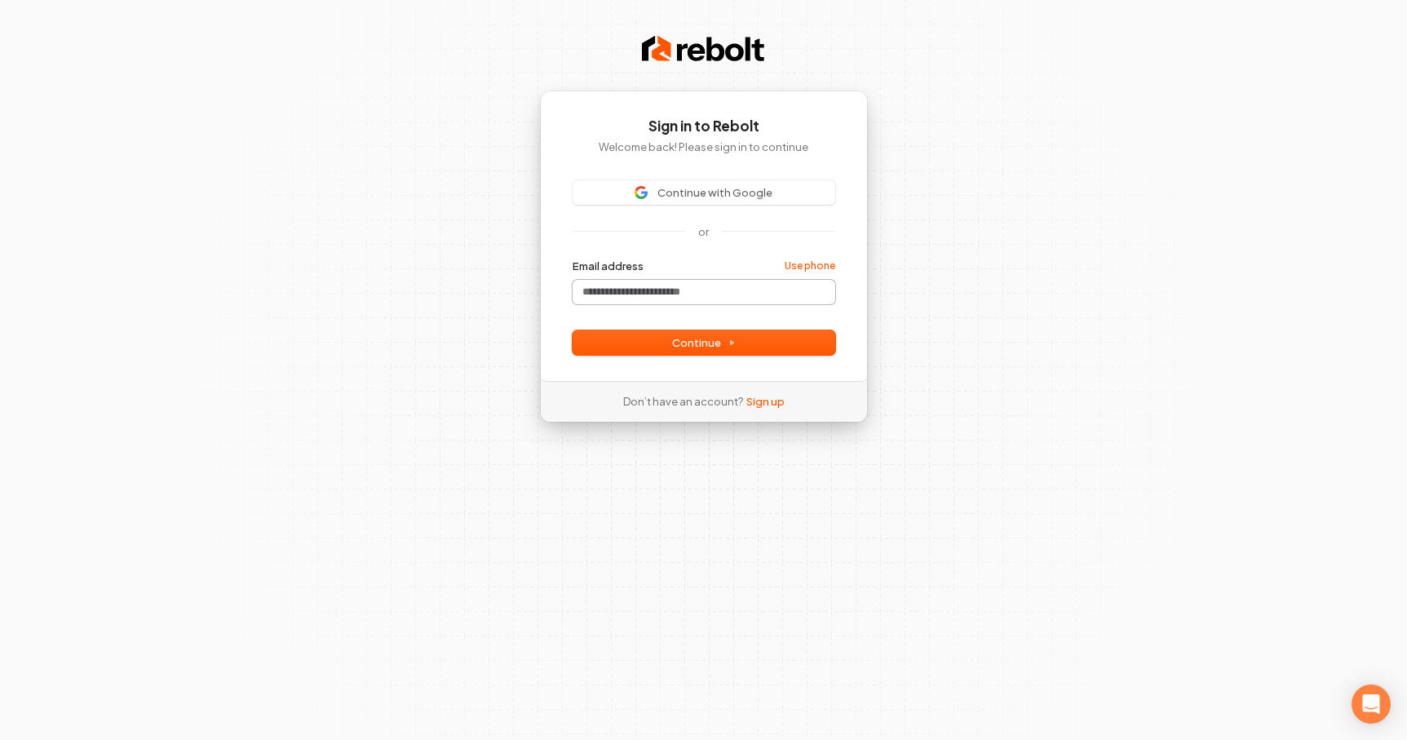 This screenshot has height=740, width=1407. I want to click on img: Rebolt Logo, so click(703, 49).